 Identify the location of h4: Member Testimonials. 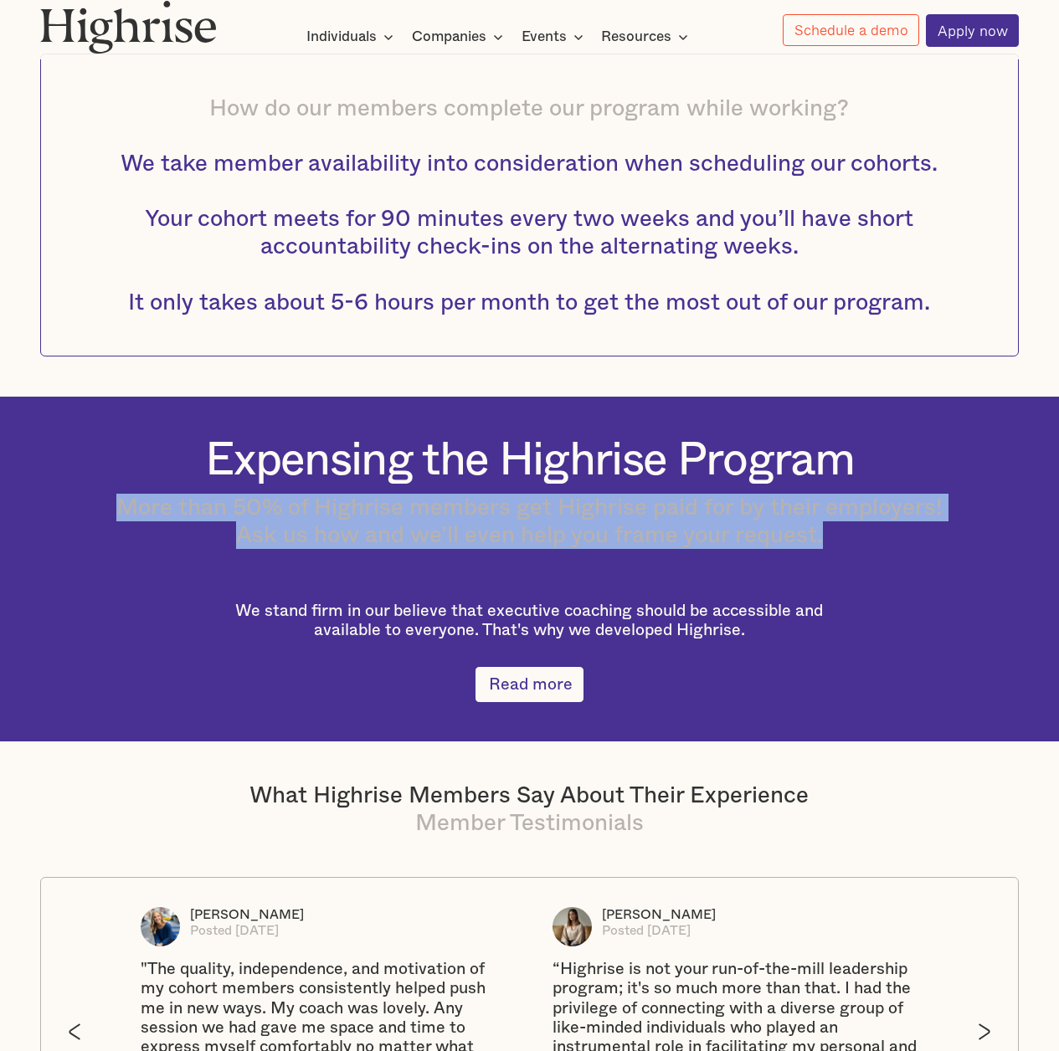
(529, 823).